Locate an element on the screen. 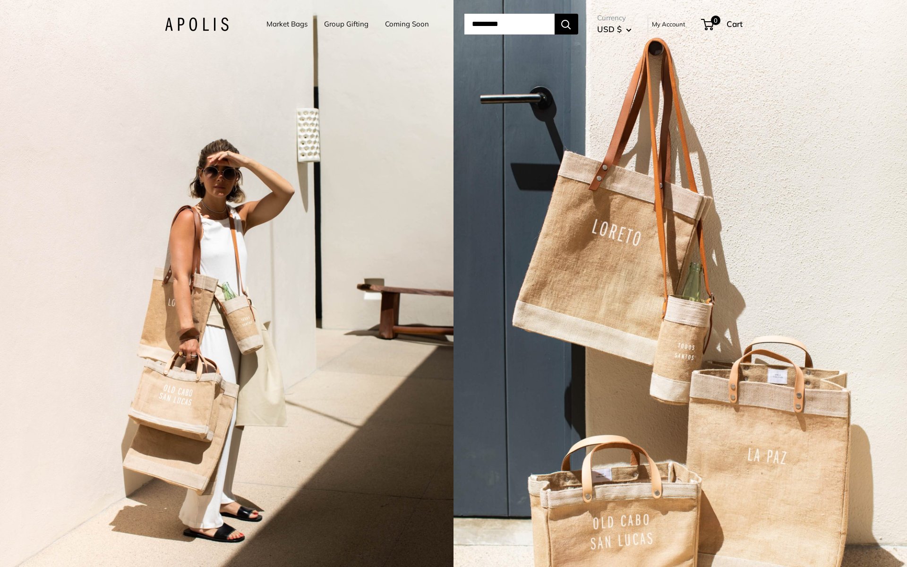 This screenshot has height=567, width=907. a: 0 Cart is located at coordinates (723, 24).